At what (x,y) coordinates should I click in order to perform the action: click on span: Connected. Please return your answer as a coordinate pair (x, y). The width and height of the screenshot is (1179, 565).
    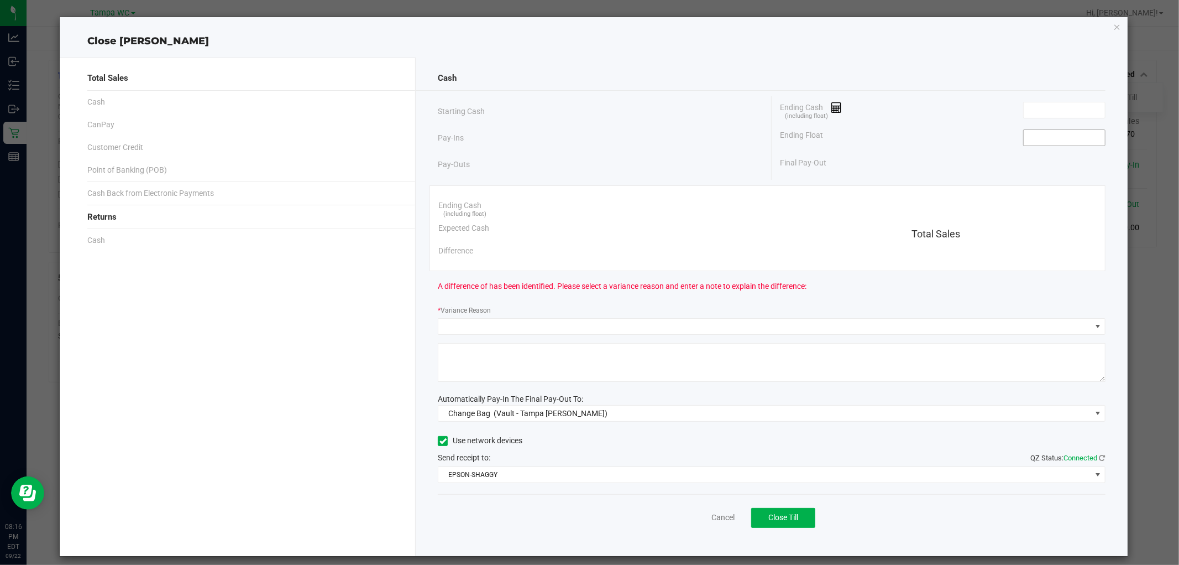
    Looking at the image, I should click on (1081, 457).